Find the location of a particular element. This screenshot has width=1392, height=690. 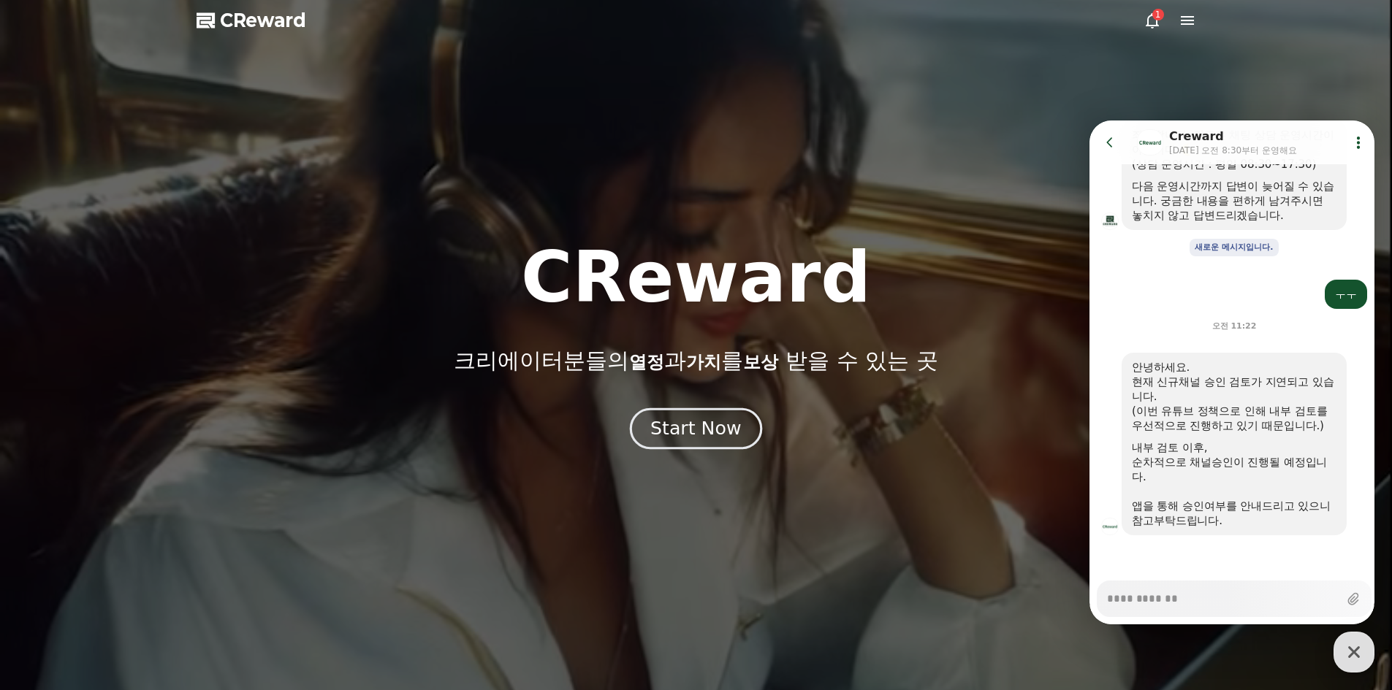

h1: CReward is located at coordinates (695, 278).